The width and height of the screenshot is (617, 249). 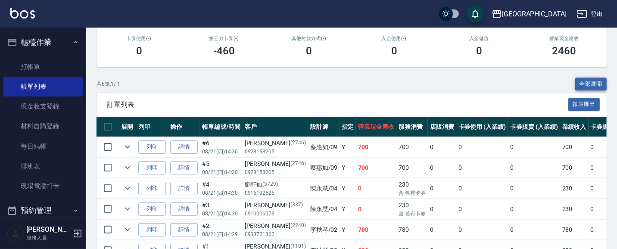 I want to click on th: 卡券使用 (入業績), so click(x=482, y=127).